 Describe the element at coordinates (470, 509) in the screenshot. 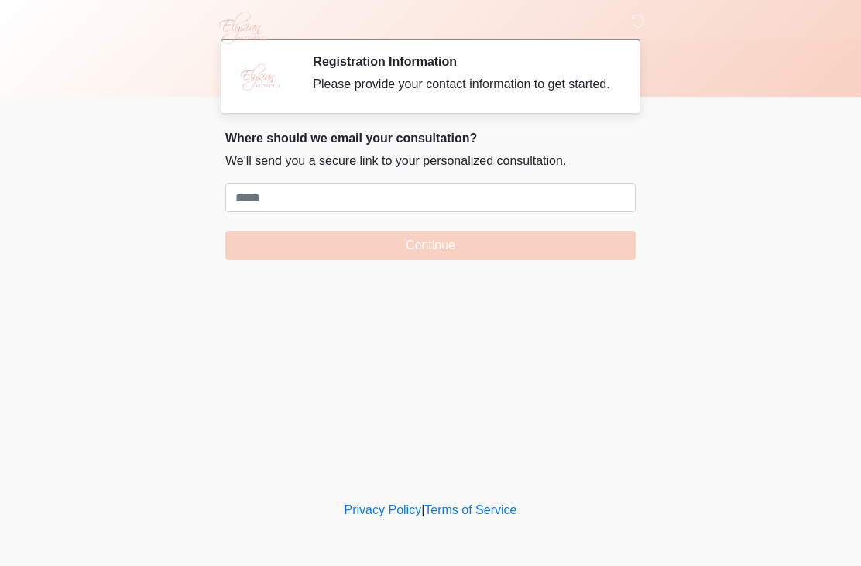

I see `a: Terms of Service` at that location.